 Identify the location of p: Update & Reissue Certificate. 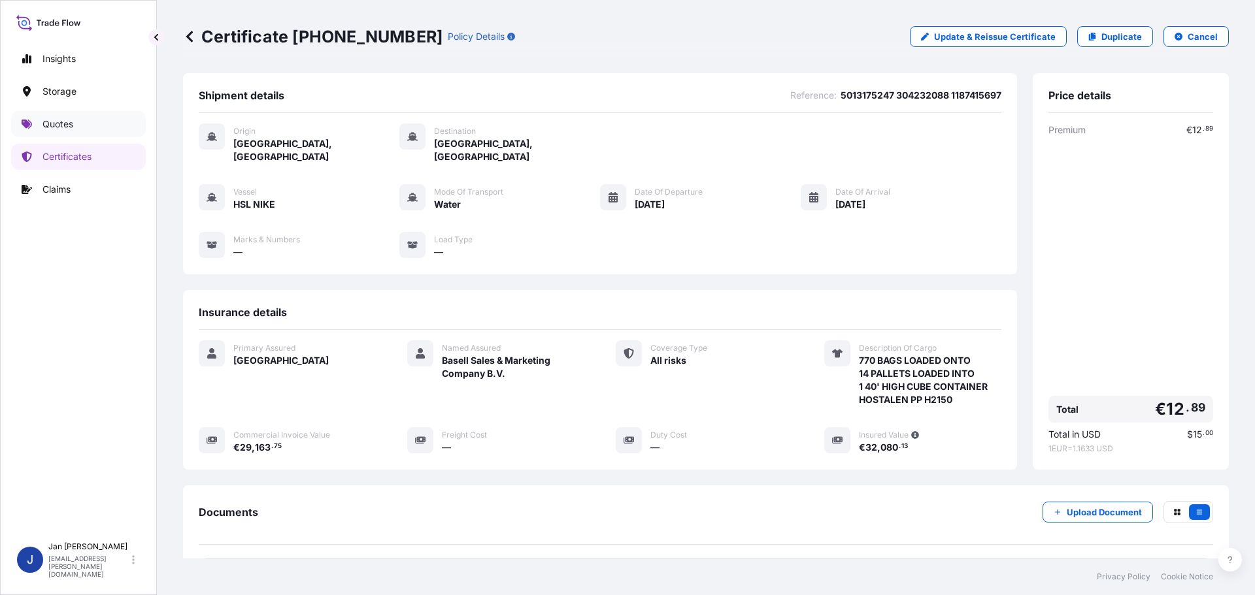
(994, 37).